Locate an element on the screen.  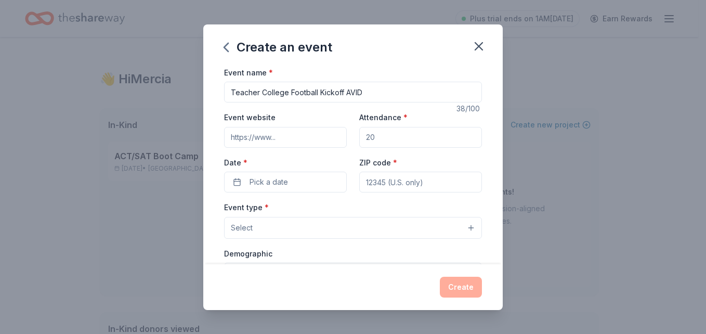
div: 38 /100 is located at coordinates (469, 109).